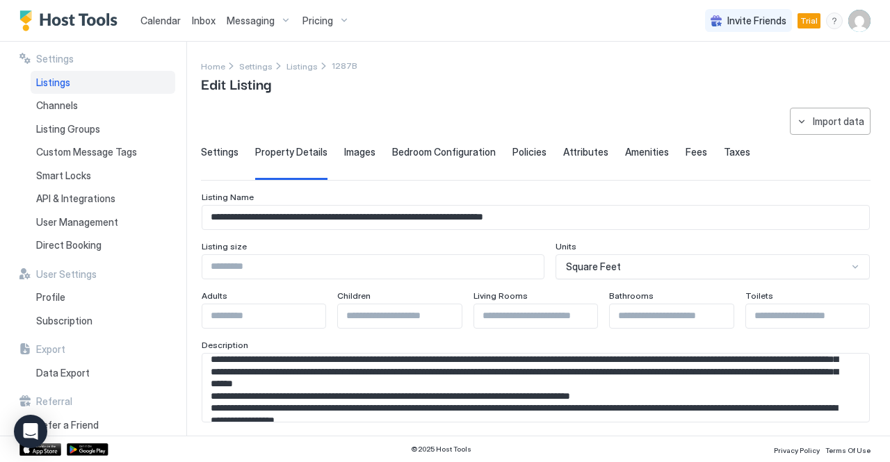 This screenshot has height=462, width=890. I want to click on span: Property Details, so click(291, 152).